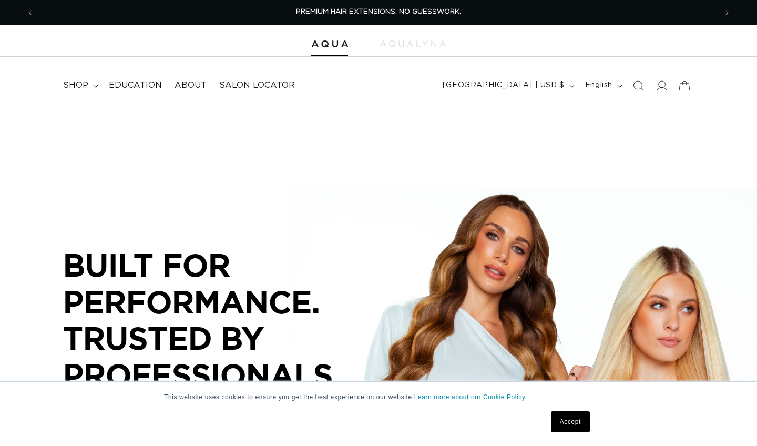 This screenshot has width=757, height=446. What do you see at coordinates (79, 85) in the screenshot?
I see `summary: shop` at bounding box center [79, 85].